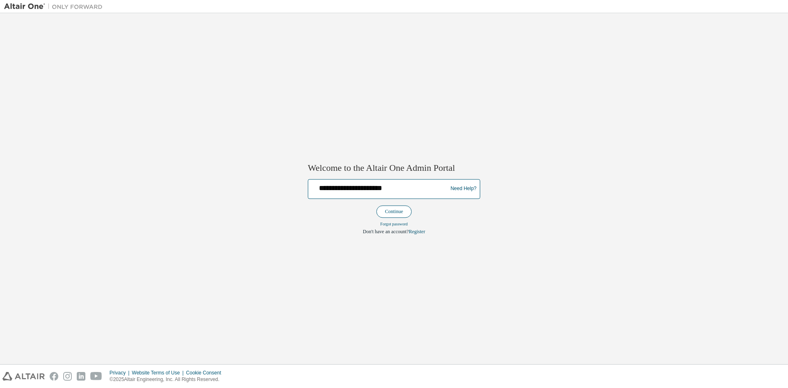 The height and width of the screenshot is (388, 788). I want to click on a: Forgot password, so click(394, 224).